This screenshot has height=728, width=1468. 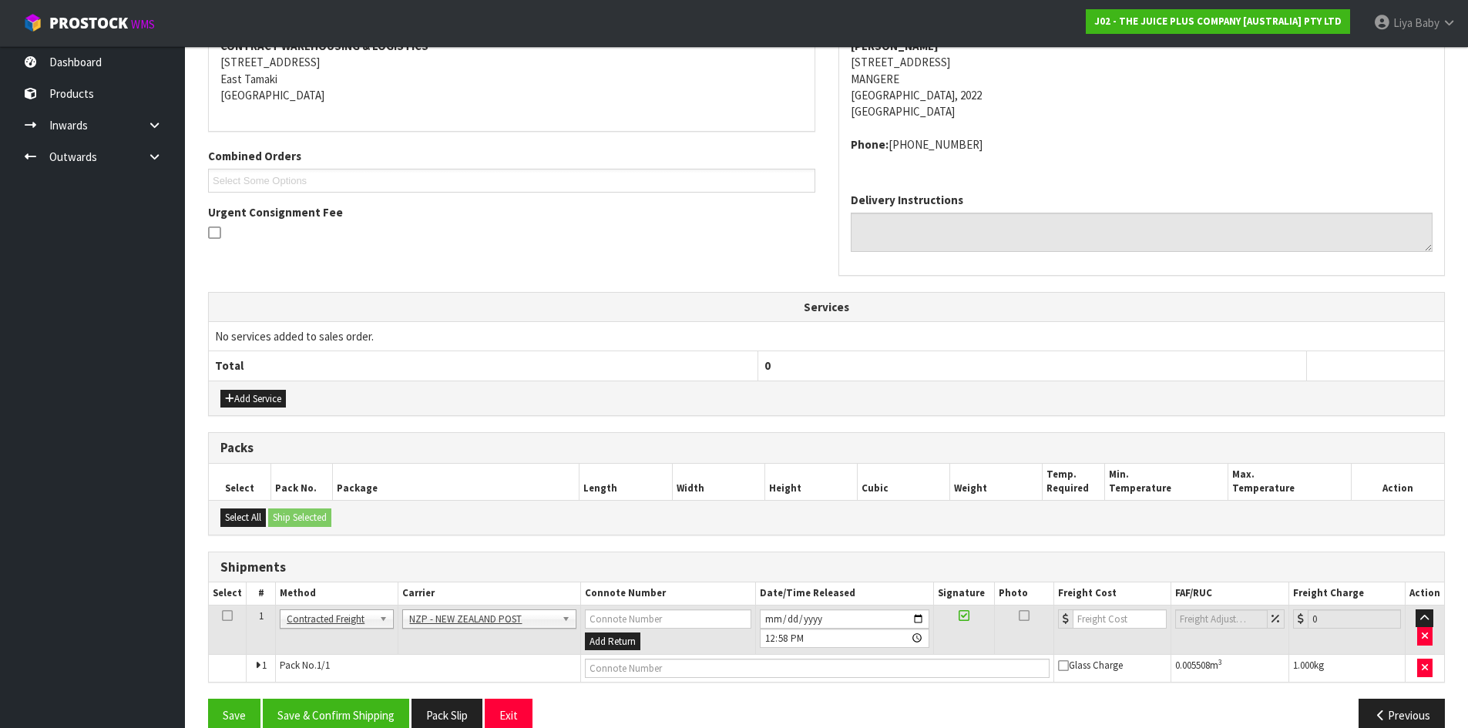 What do you see at coordinates (1074, 482) in the screenshot?
I see `th: Temp. Required` at bounding box center [1074, 482].